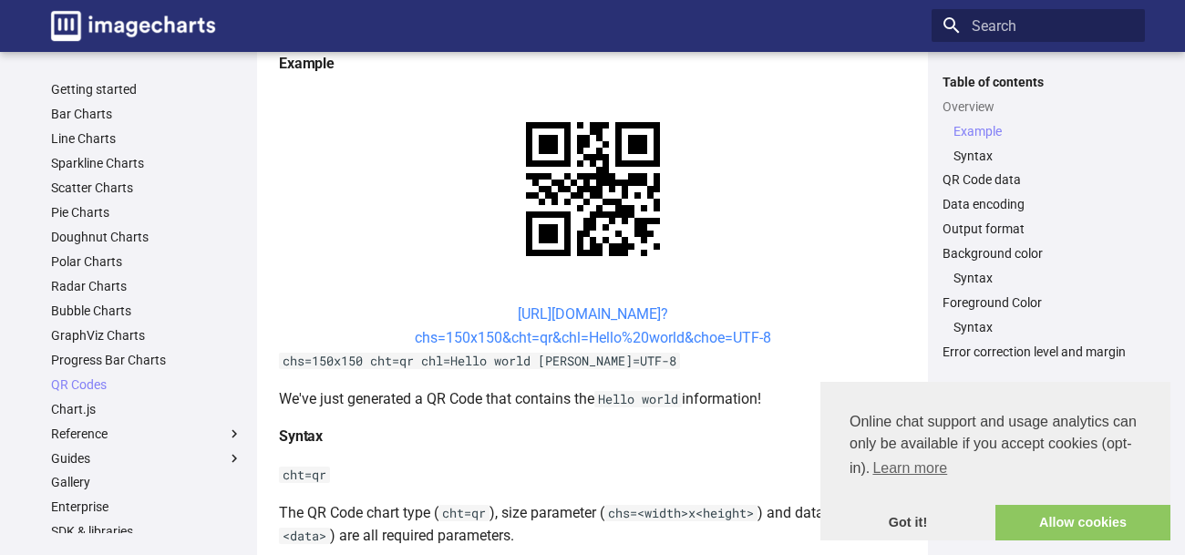  Describe the element at coordinates (995, 447) in the screenshot. I see `span: Online chat support and usage analytics can only be available if you accept cookies (opt-in).` at that location.